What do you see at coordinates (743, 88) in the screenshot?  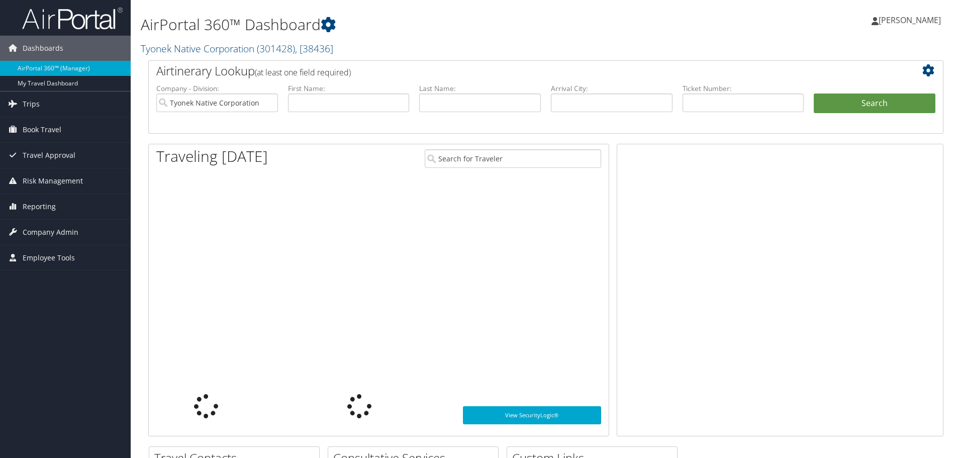 I see `label: Ticket Number:` at bounding box center [743, 88].